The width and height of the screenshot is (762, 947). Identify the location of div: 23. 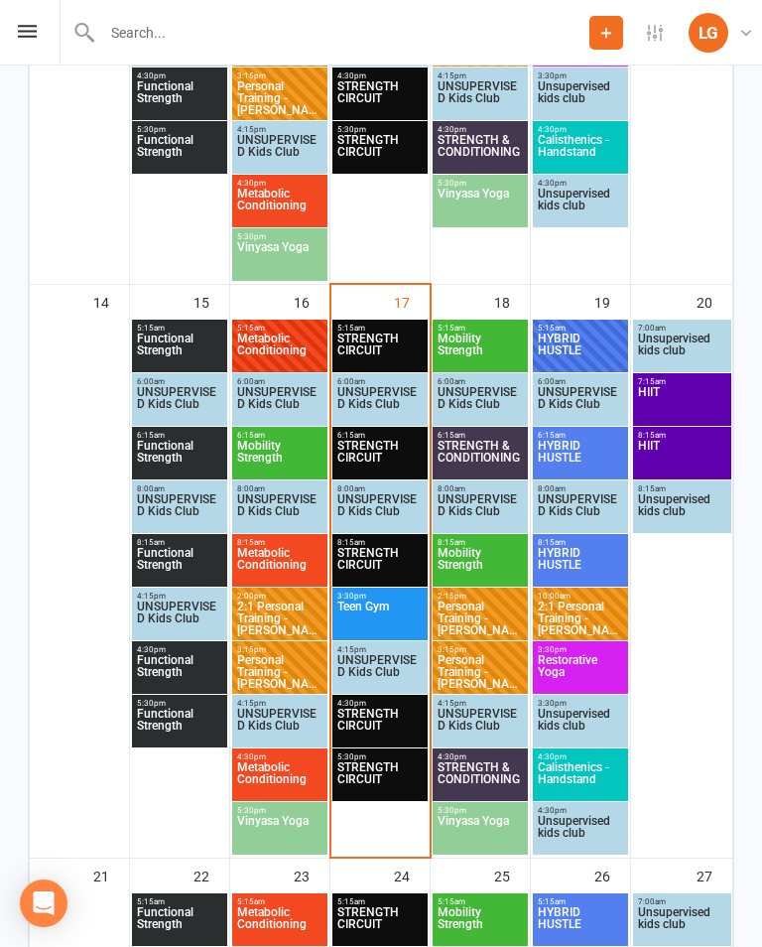
(312, 874).